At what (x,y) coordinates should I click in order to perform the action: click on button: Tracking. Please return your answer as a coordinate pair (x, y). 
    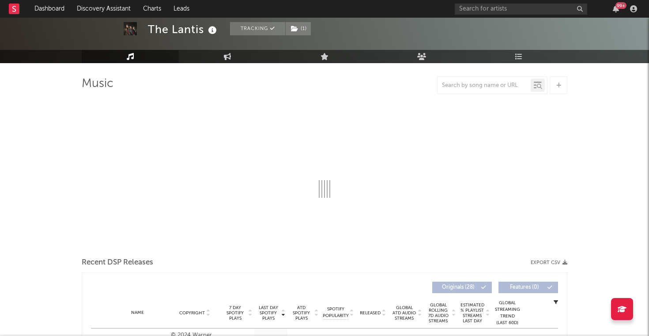
    Looking at the image, I should click on (257, 29).